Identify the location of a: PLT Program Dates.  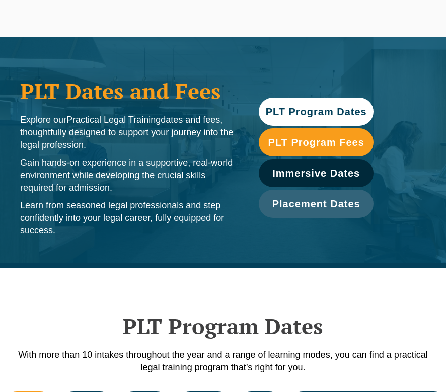
(316, 112).